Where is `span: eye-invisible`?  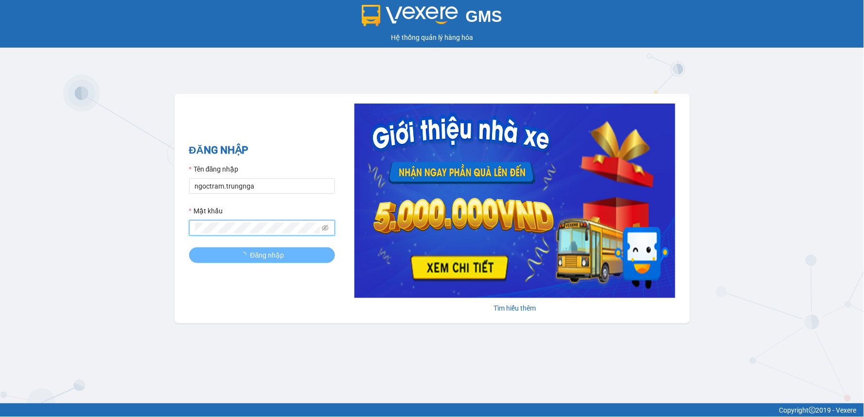
span: eye-invisible is located at coordinates (325, 228).